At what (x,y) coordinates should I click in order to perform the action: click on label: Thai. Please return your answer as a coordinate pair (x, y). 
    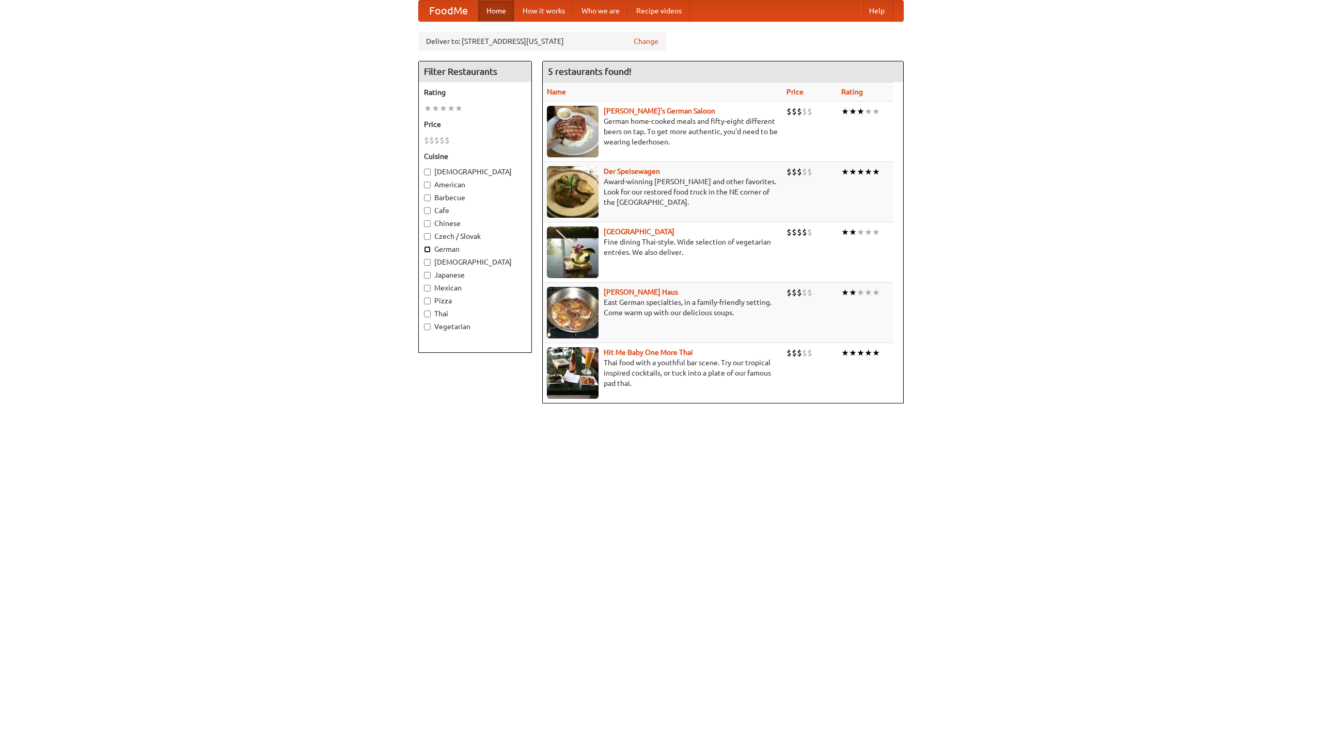
    Looking at the image, I should click on (475, 314).